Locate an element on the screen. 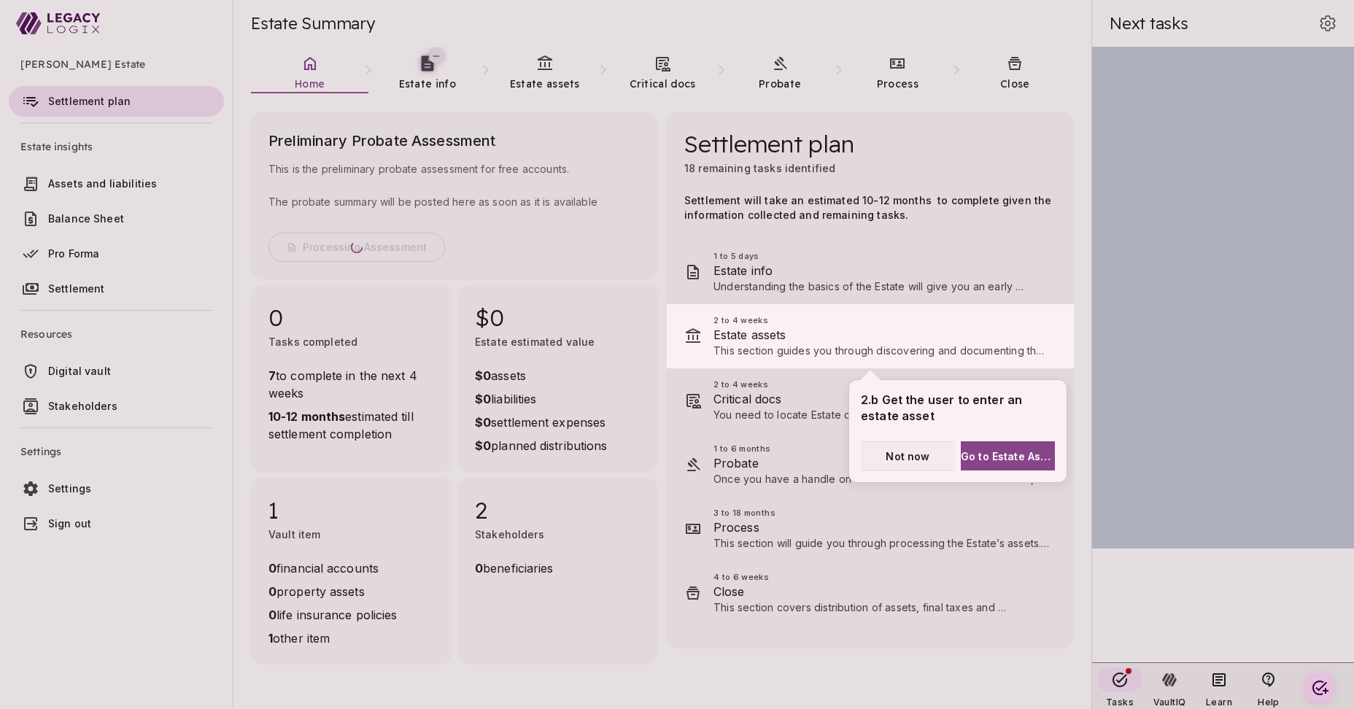  span: Estate assets is located at coordinates (882, 335).